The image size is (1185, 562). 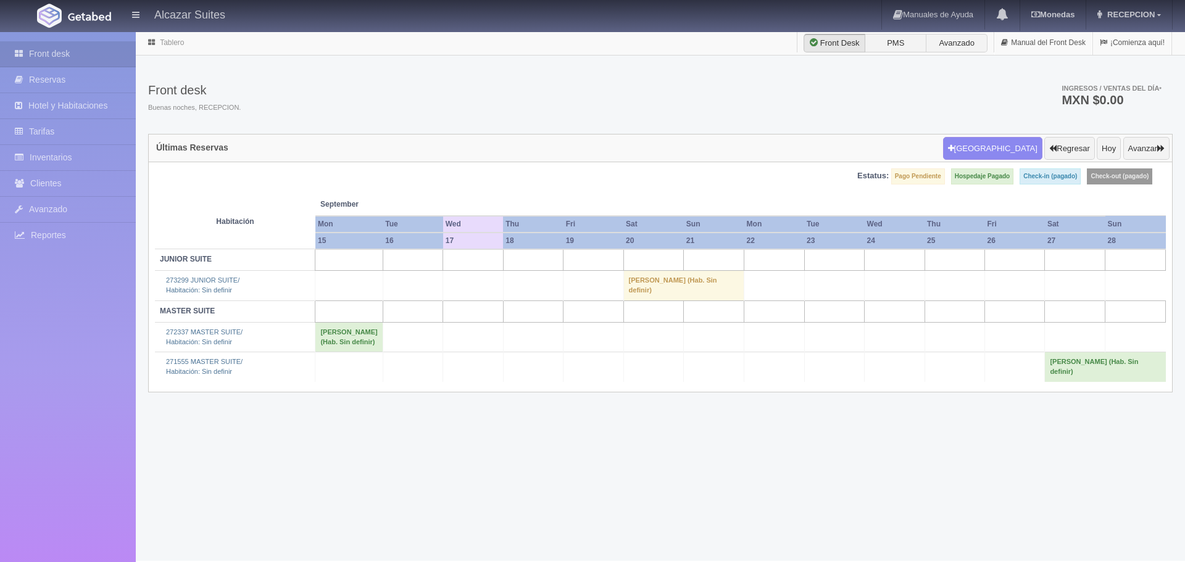 What do you see at coordinates (192, 148) in the screenshot?
I see `h4: Últimas Reservas` at bounding box center [192, 148].